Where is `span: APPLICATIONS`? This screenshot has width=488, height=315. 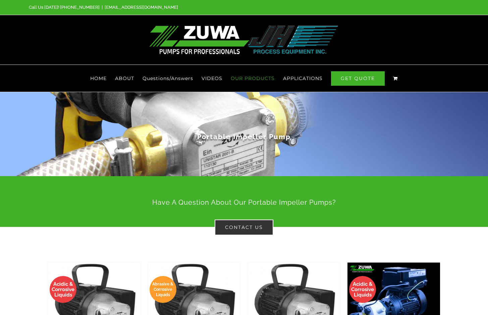 span: APPLICATIONS is located at coordinates (303, 78).